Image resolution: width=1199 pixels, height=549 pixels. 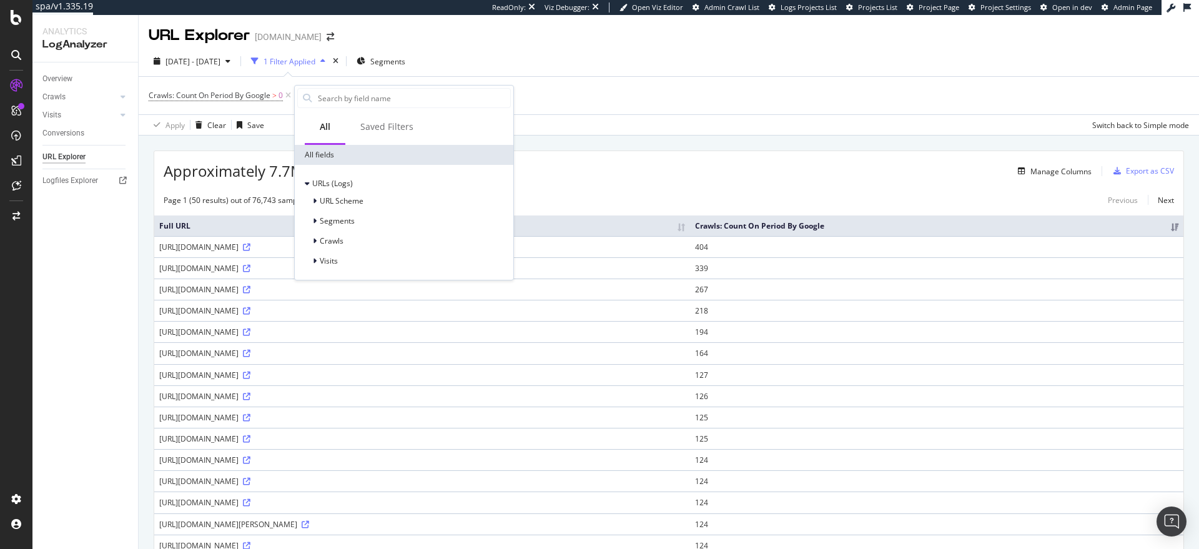 I want to click on div: Export as CSV, so click(x=1150, y=171).